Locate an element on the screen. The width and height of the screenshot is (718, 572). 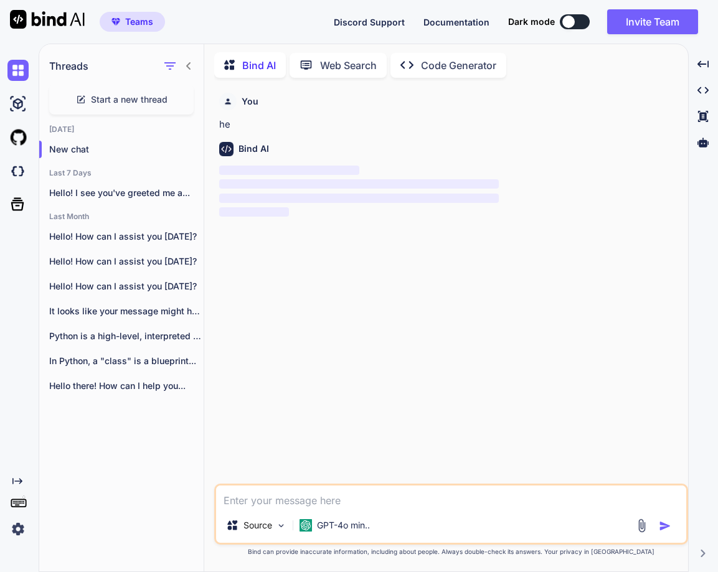
h6: You is located at coordinates (250, 102).